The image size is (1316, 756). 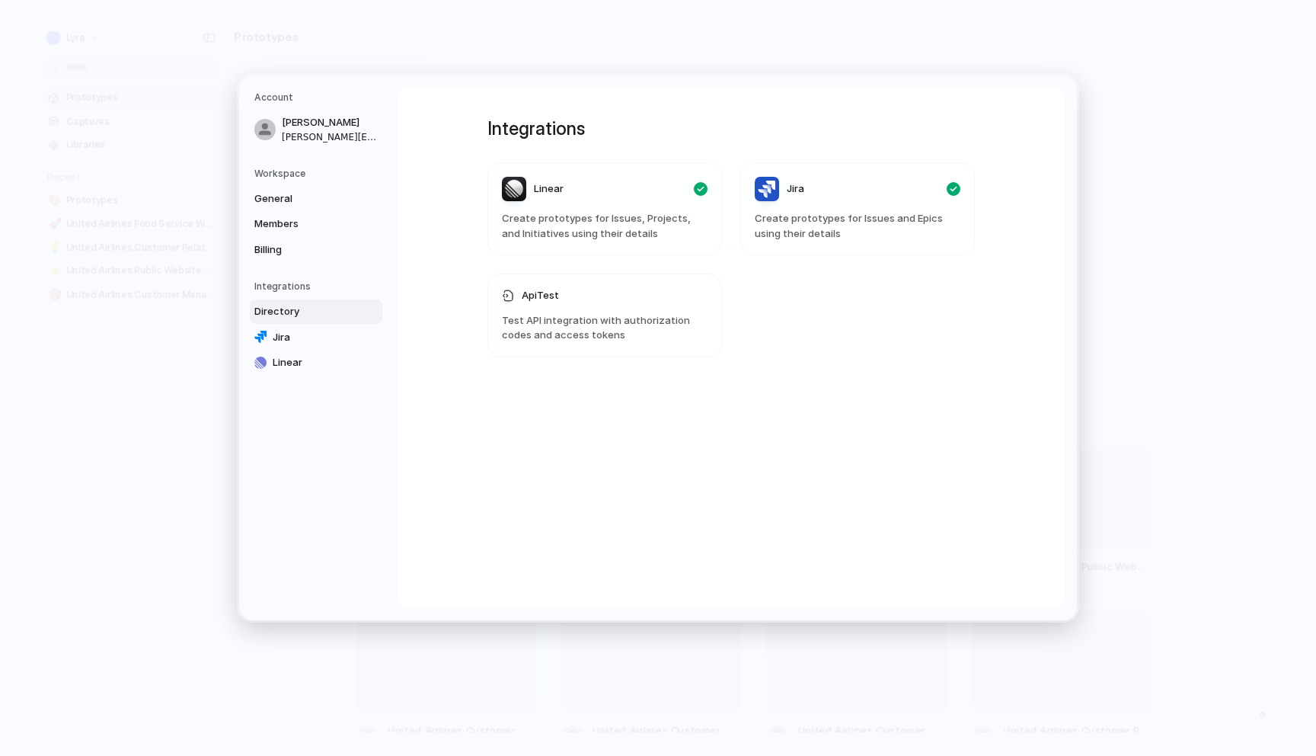 I want to click on span: Create prototypes for Issues and Epics using their details, so click(x=858, y=225).